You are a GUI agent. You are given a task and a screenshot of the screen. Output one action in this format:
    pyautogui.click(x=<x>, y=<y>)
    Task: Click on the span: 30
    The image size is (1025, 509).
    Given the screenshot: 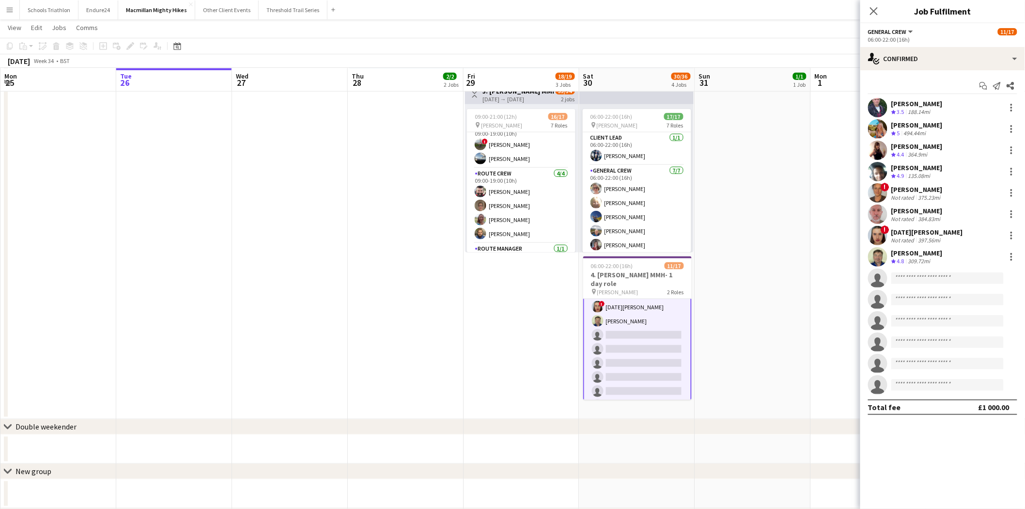 What is the action you would take?
    pyautogui.click(x=588, y=82)
    